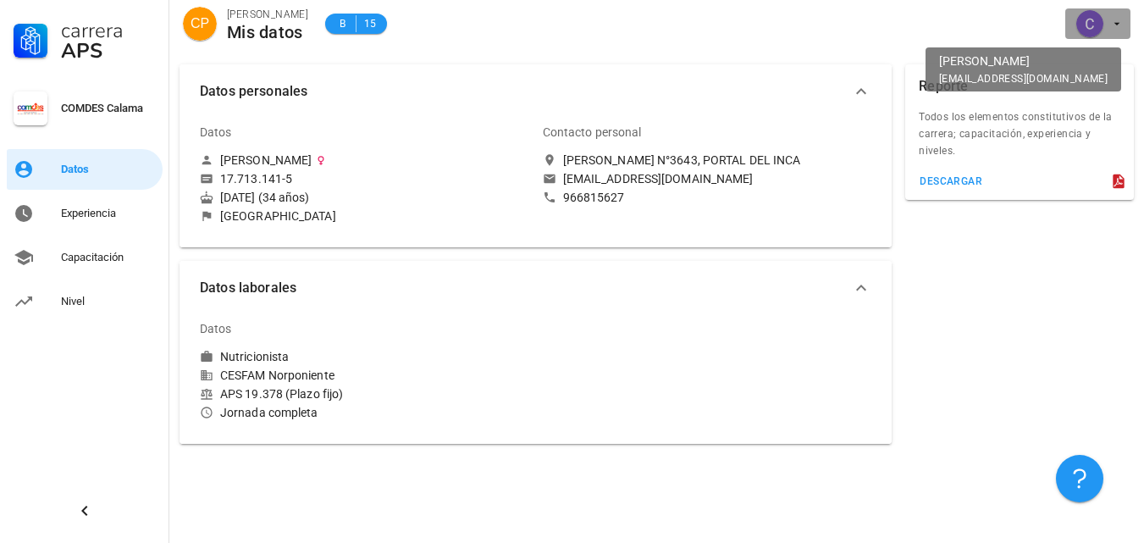  I want to click on div: Reporte, so click(943, 86).